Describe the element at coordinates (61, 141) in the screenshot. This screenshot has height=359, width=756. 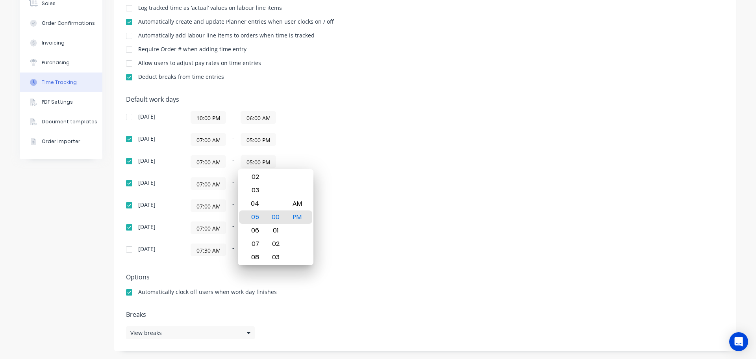
I see `div: Order Importer` at that location.